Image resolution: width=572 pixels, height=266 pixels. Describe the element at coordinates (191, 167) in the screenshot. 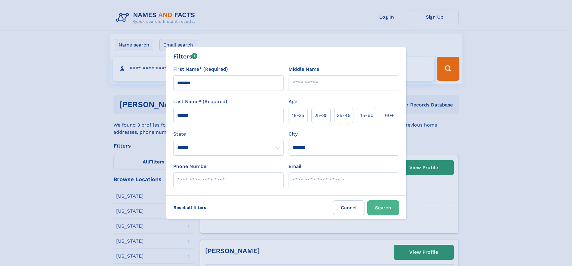

I see `label: Phone Number` at that location.